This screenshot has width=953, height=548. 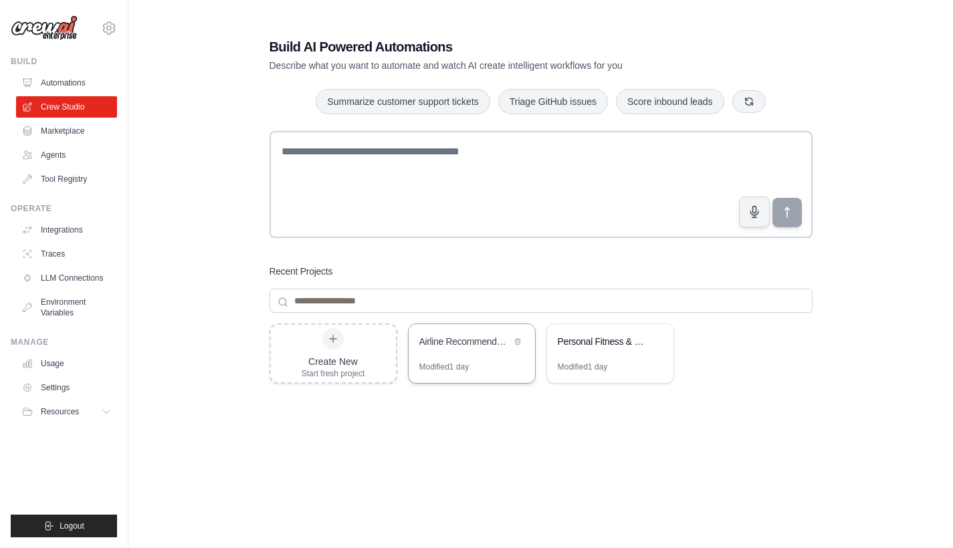 I want to click on a: Automations, so click(x=66, y=83).